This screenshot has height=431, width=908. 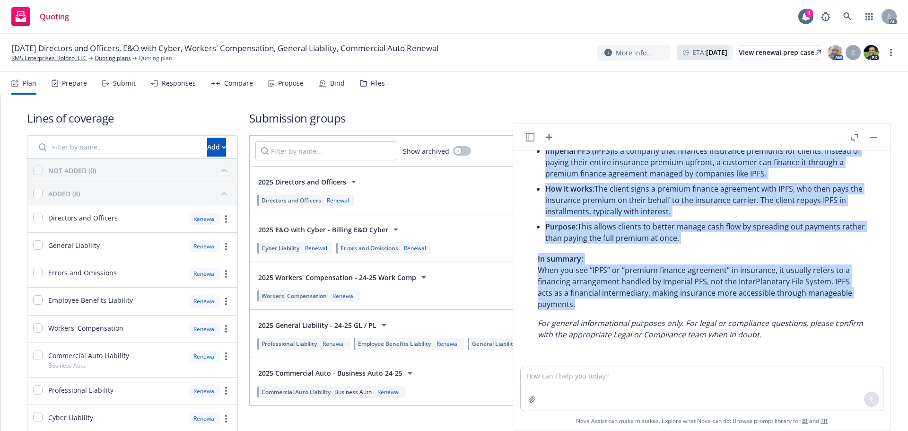 What do you see at coordinates (291, 83) in the screenshot?
I see `div: Propose` at bounding box center [291, 83].